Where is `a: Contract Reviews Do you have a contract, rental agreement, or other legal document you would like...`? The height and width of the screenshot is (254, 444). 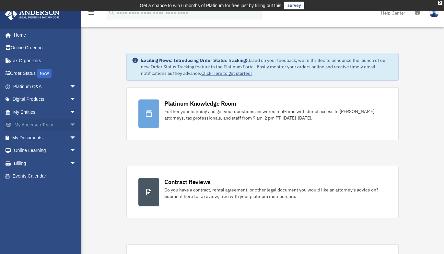
a: Contract Reviews Do you have a contract, rental agreement, or other legal document you would like... is located at coordinates (262, 192).